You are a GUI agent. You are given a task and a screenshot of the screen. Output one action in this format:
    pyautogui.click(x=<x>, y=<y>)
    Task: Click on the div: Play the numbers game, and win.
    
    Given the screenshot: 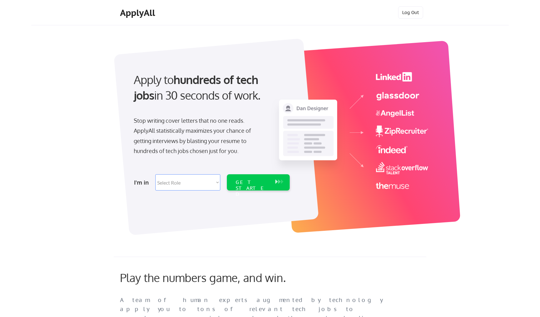 What is the action you would take?
    pyautogui.click(x=217, y=278)
    